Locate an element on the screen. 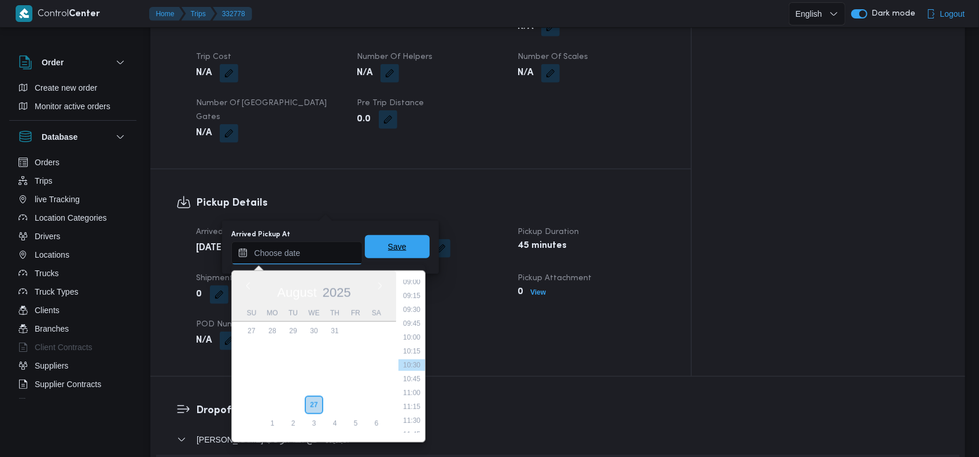 The height and width of the screenshot is (457, 979). li: 10:30 is located at coordinates (412, 365).